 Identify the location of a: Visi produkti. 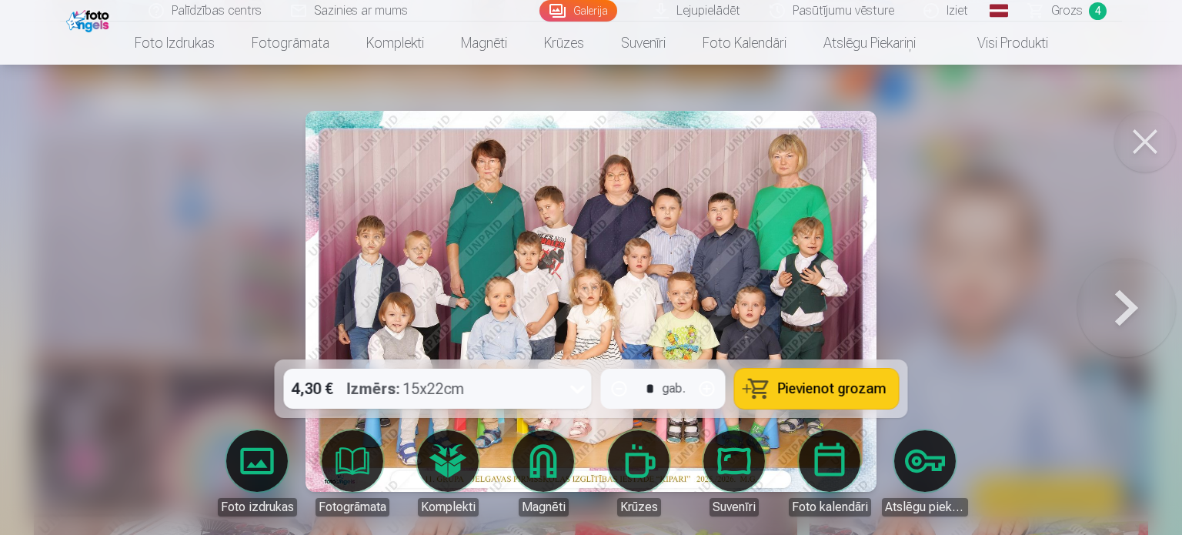
(1001, 43).